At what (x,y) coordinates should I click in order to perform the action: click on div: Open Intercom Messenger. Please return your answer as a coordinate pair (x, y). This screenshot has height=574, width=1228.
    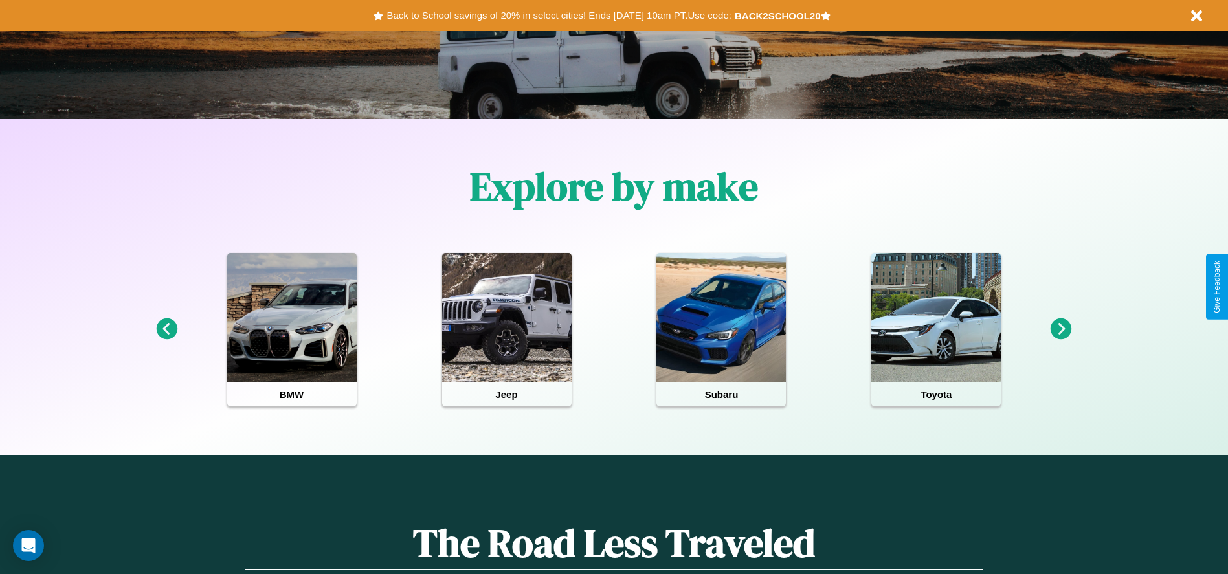
    Looking at the image, I should click on (28, 546).